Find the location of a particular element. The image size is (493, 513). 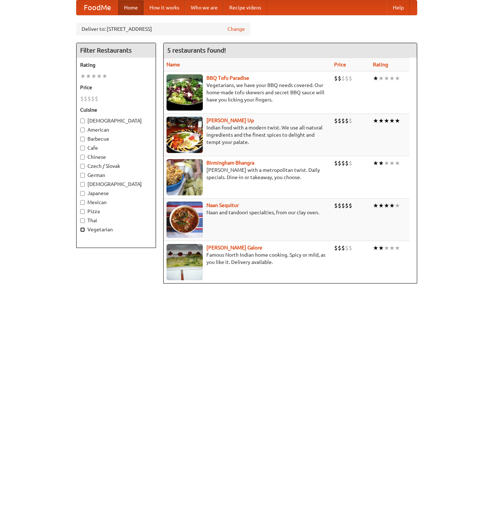

label: Pizza is located at coordinates (116, 211).